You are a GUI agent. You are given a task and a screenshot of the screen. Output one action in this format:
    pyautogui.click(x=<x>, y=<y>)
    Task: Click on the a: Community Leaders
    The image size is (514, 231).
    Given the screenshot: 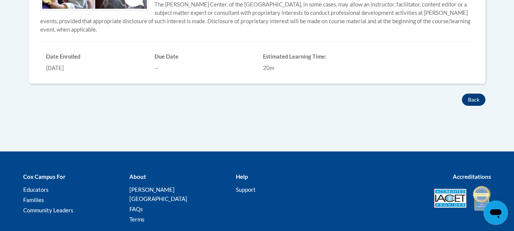 What is the action you would take?
    pyautogui.click(x=48, y=210)
    